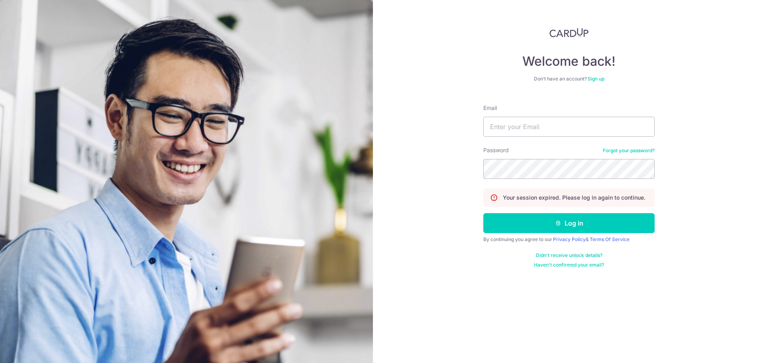  Describe the element at coordinates (596, 78) in the screenshot. I see `a: Sign up` at that location.